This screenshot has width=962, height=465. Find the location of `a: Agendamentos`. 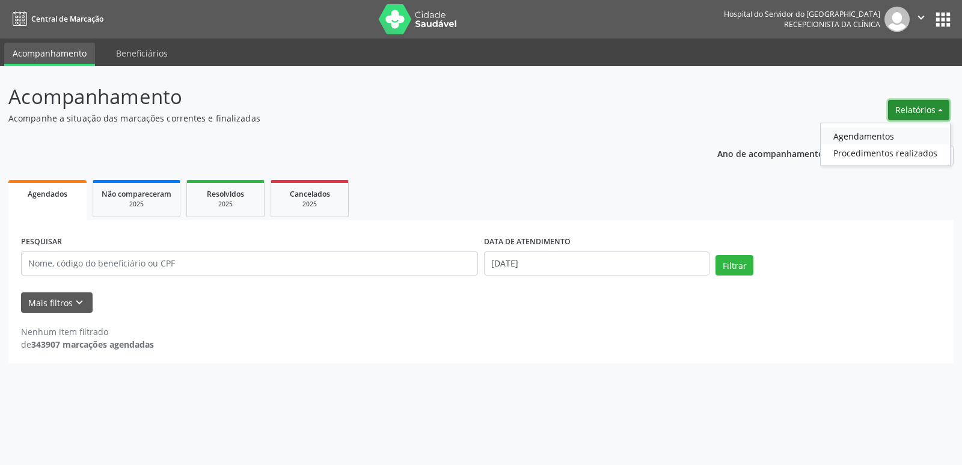

a: Agendamentos is located at coordinates (885, 136).